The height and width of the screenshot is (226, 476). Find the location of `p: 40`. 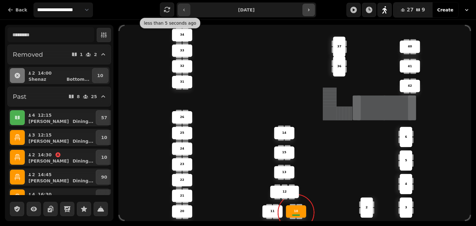

p: 40 is located at coordinates (410, 47).